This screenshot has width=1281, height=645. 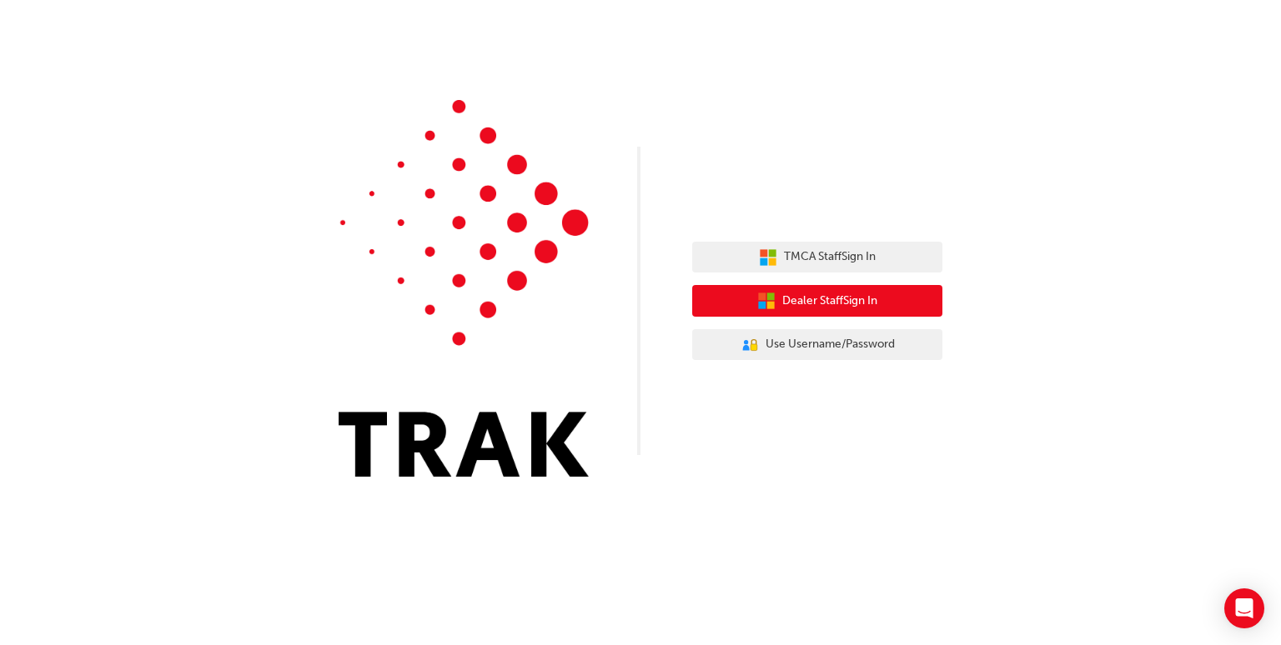 I want to click on span: Use Username/Password, so click(x=830, y=344).